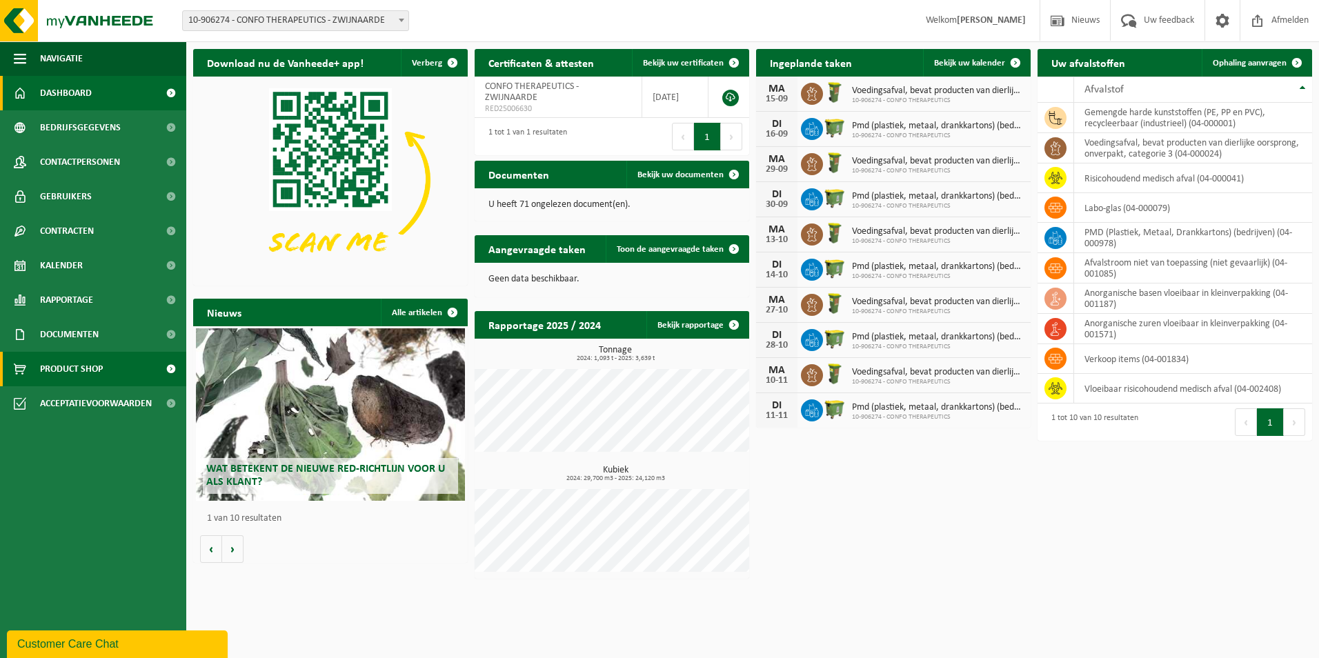 This screenshot has width=1319, height=658. I want to click on div: 13-10, so click(777, 240).